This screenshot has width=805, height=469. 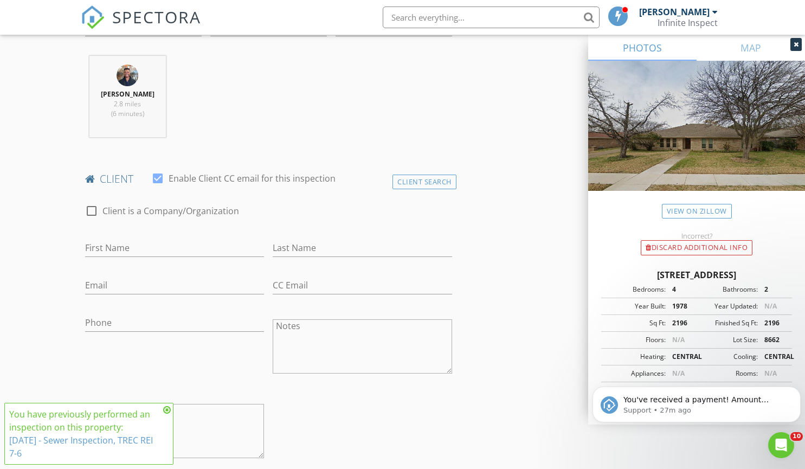 What do you see at coordinates (85, 434) in the screenshot?
I see `div: You have previously performed an inspection on this property:` at bounding box center [85, 434].